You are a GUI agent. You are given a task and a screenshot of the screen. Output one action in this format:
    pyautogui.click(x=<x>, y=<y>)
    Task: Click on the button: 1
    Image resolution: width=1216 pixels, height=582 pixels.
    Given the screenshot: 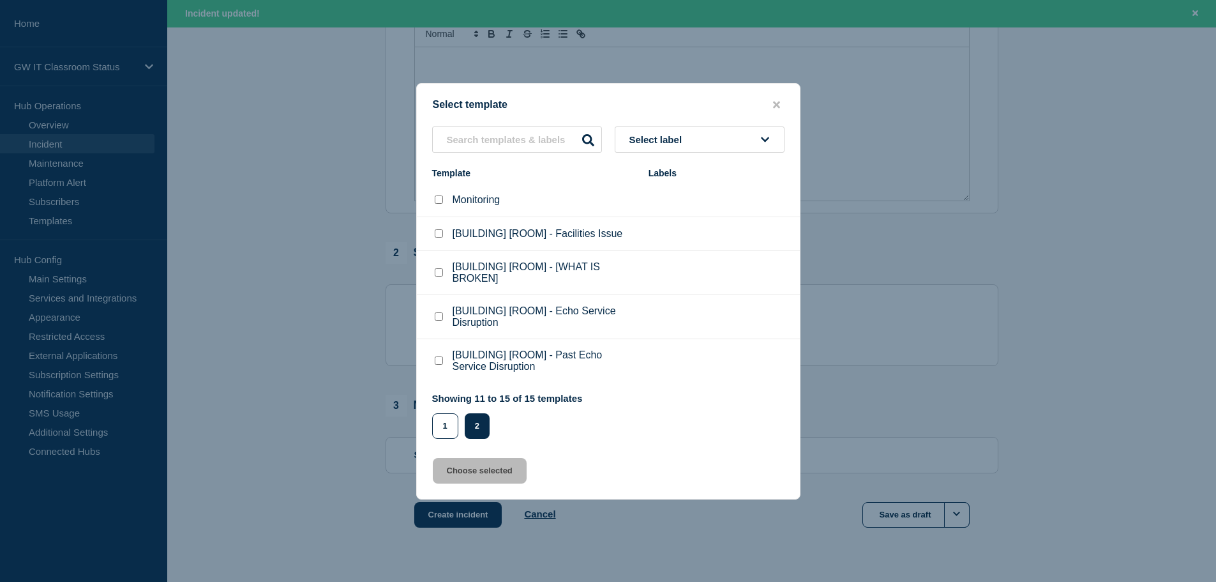 What is the action you would take?
    pyautogui.click(x=445, y=426)
    